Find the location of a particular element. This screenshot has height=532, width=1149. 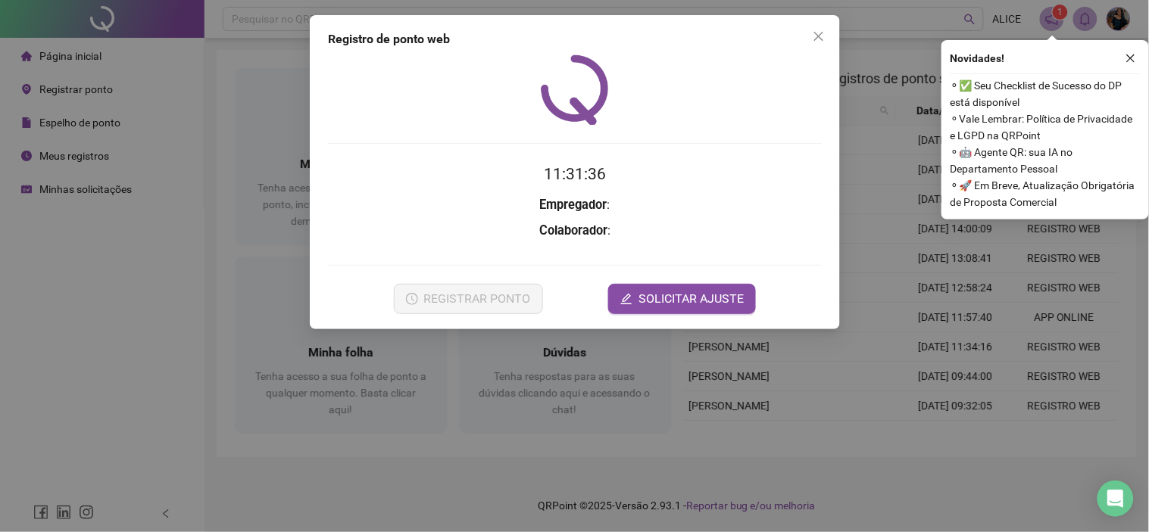

span: ⚬ ✅ Seu Checklist de Sucesso do DP está disponível is located at coordinates (1045, 94).